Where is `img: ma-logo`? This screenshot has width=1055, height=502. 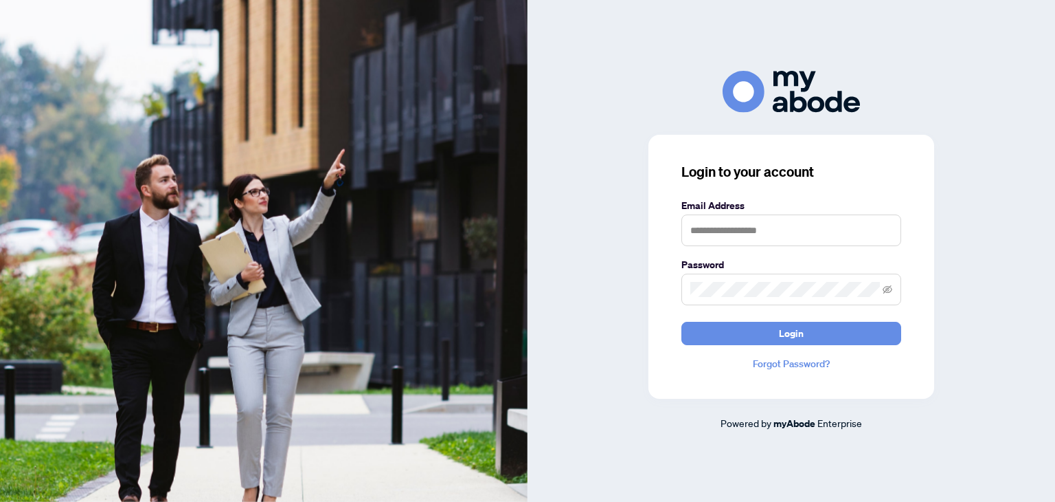 img: ma-logo is located at coordinates (792, 91).